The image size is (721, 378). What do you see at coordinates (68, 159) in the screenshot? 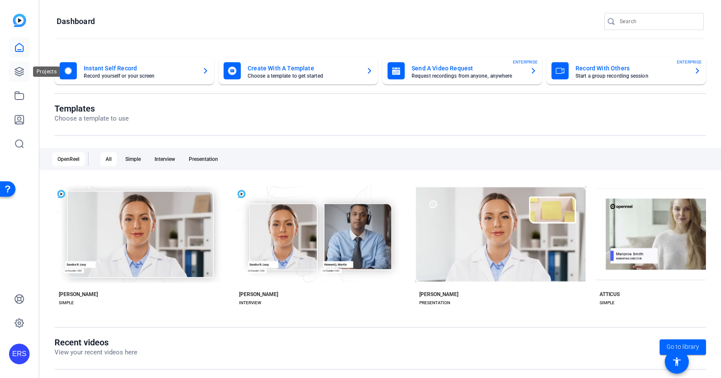
I see `div: OpenReel` at bounding box center [68, 159].